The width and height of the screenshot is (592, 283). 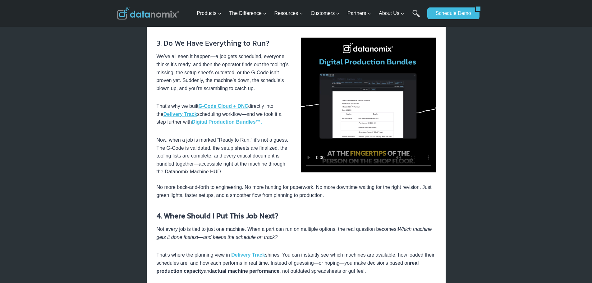 What do you see at coordinates (224, 156) in the screenshot?
I see `p: Now, when a job is marked “Ready to Run,” it’s not a guess. The G-Code is validated, the setup sh...` at bounding box center [224, 156].